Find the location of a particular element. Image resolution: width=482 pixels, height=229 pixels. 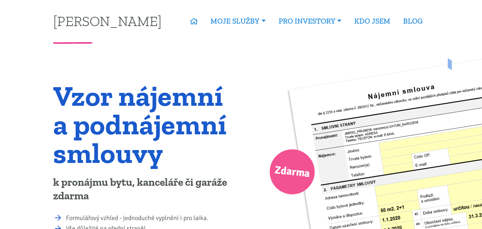

li: Formulářový vzhled - jednoduché vyplnění i pro laika. is located at coordinates (151, 218).